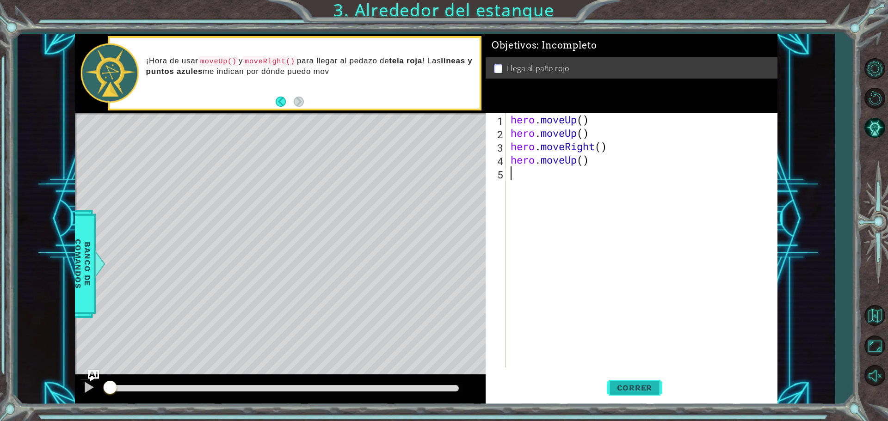 This screenshot has height=421, width=888. Describe the element at coordinates (497, 161) in the screenshot. I see `div: 4` at that location.